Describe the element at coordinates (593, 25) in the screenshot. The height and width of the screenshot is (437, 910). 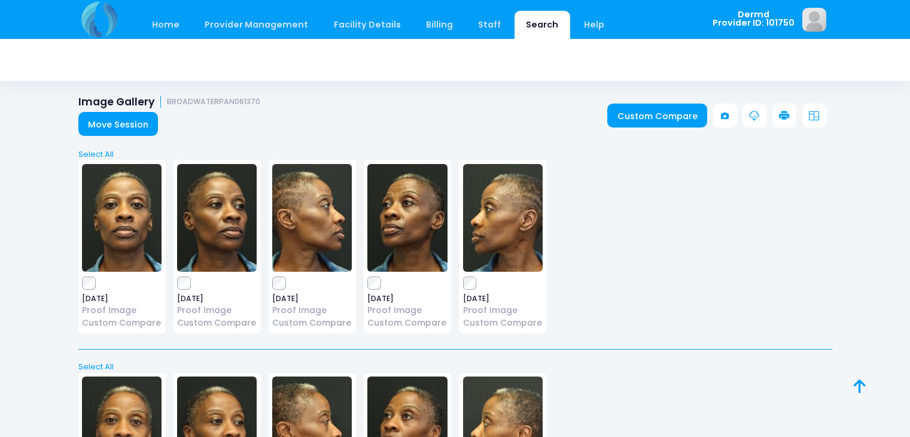
I see `a: Help` at that location.